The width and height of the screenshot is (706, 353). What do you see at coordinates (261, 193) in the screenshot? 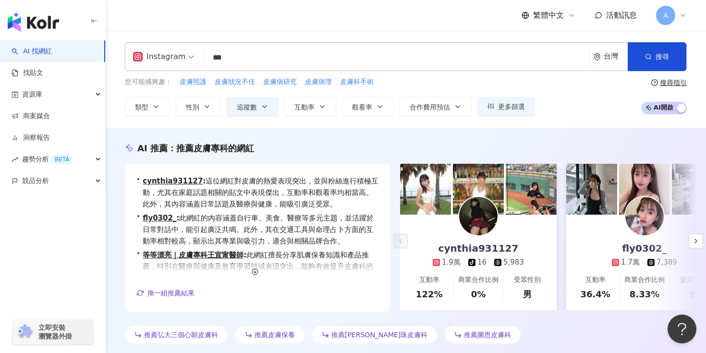
I see `span: 這位網紅對皮膚的熱愛表現突出，並與粉絲進行積極互動，尤其在家庭話題相關的貼文中表現傑出，互動率和觀看率均相當高。此外，其內容涵蓋日常話題及醫療與健康，能吸引廣泛受眾。` at bounding box center [261, 193].